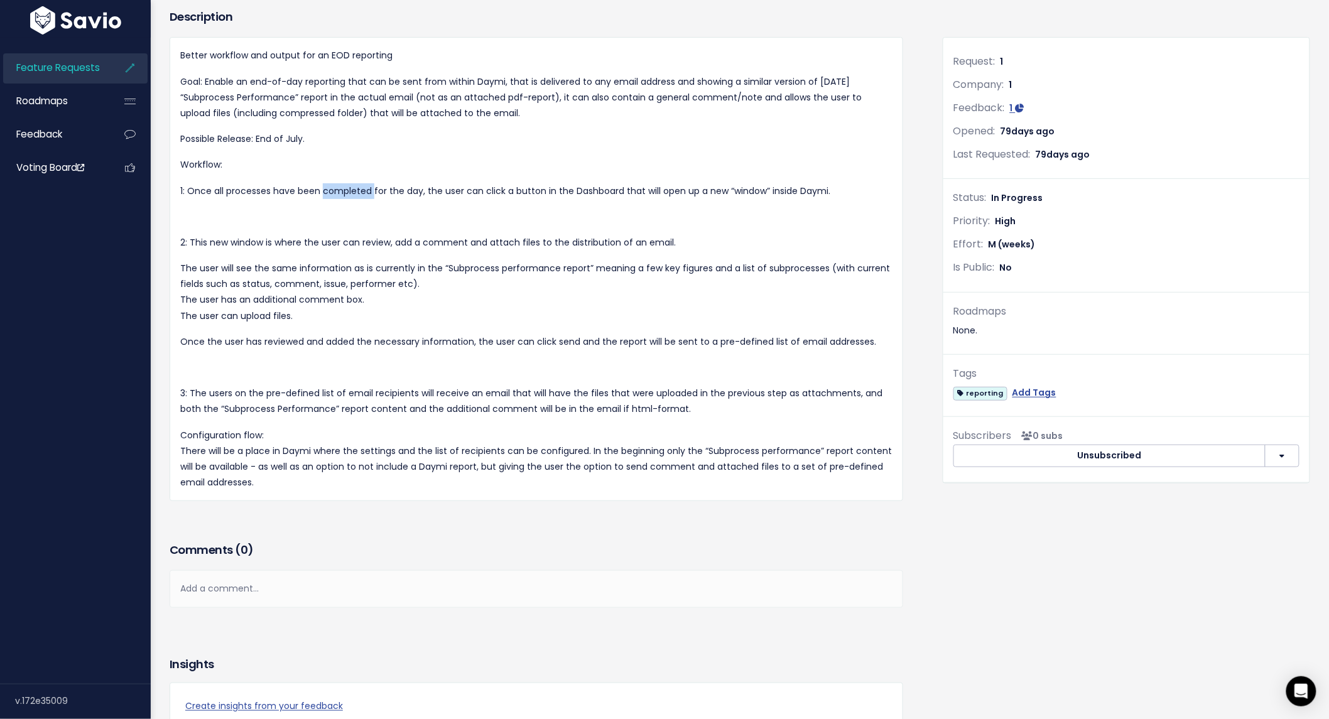  What do you see at coordinates (53, 134) in the screenshot?
I see `a: Feedback` at bounding box center [53, 134].